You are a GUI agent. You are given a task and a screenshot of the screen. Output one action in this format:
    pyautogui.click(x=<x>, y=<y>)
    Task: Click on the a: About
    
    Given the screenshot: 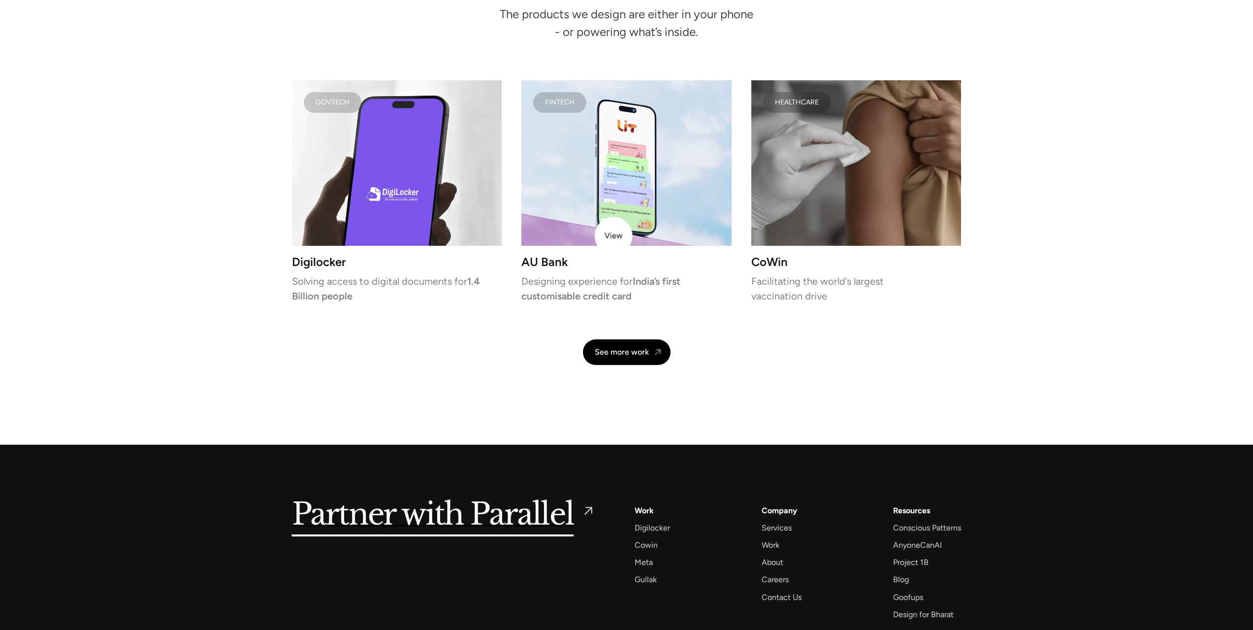 What is the action you would take?
    pyautogui.click(x=772, y=562)
    